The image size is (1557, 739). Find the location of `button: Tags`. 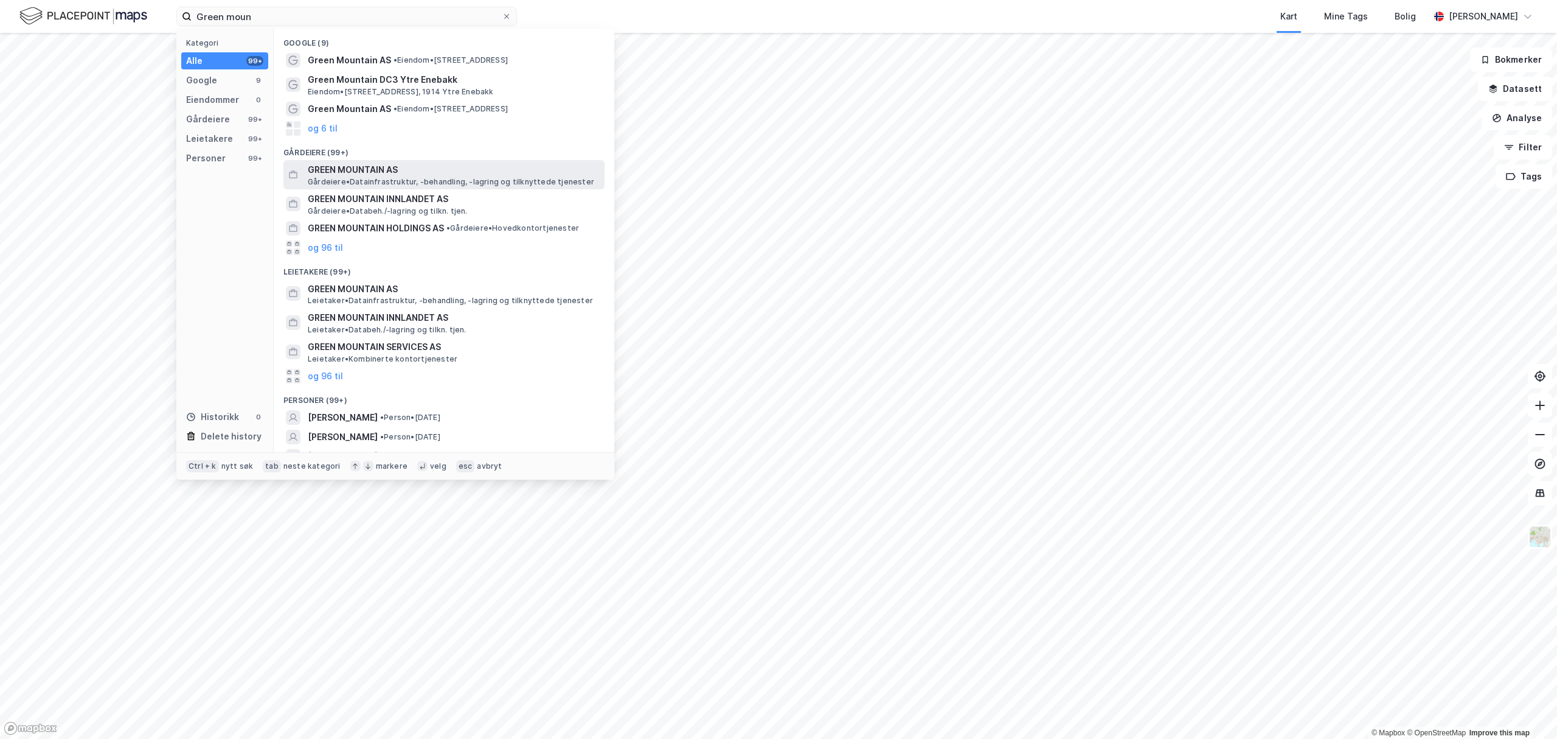

button: Tags is located at coordinates (1524, 176).